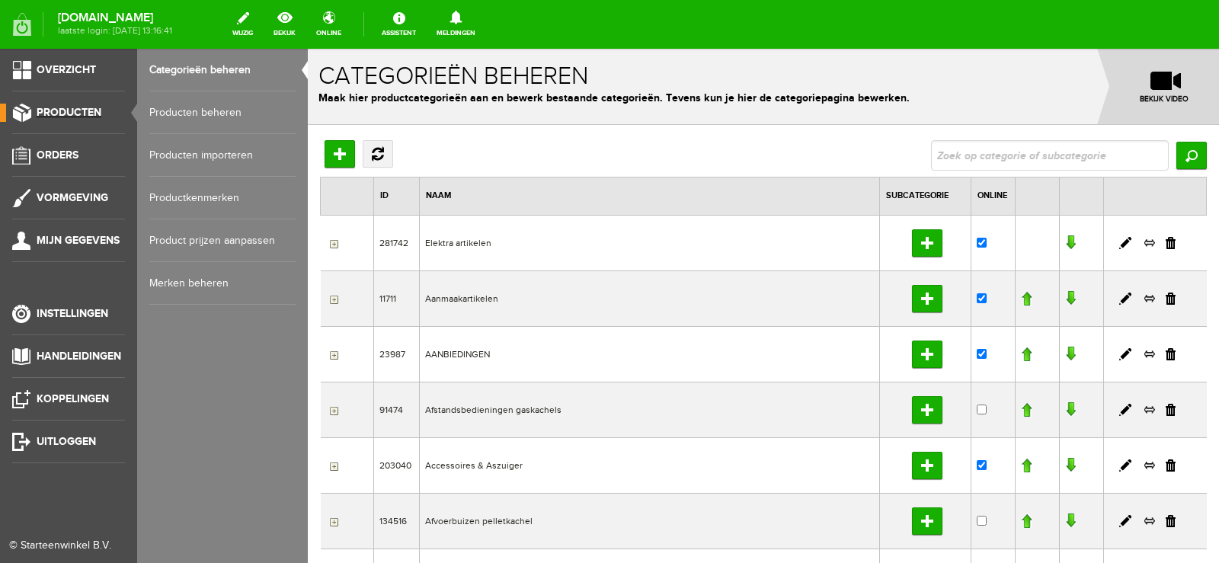 This screenshot has height=563, width=1219. Describe the element at coordinates (341, 360) in the screenshot. I see `td: Afstandsbedieningen gaskachels` at that location.